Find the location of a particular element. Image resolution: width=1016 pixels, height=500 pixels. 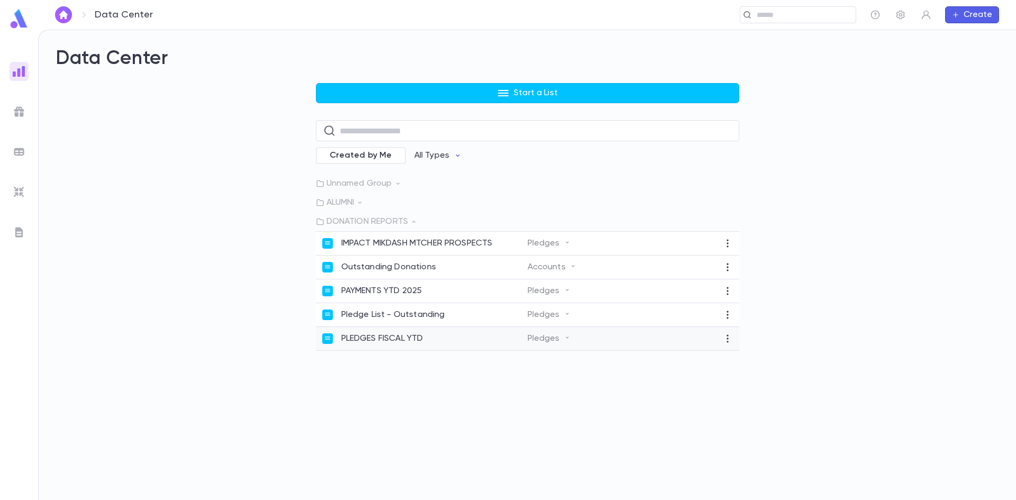

p: DONATION REPORTS is located at coordinates (527, 222).